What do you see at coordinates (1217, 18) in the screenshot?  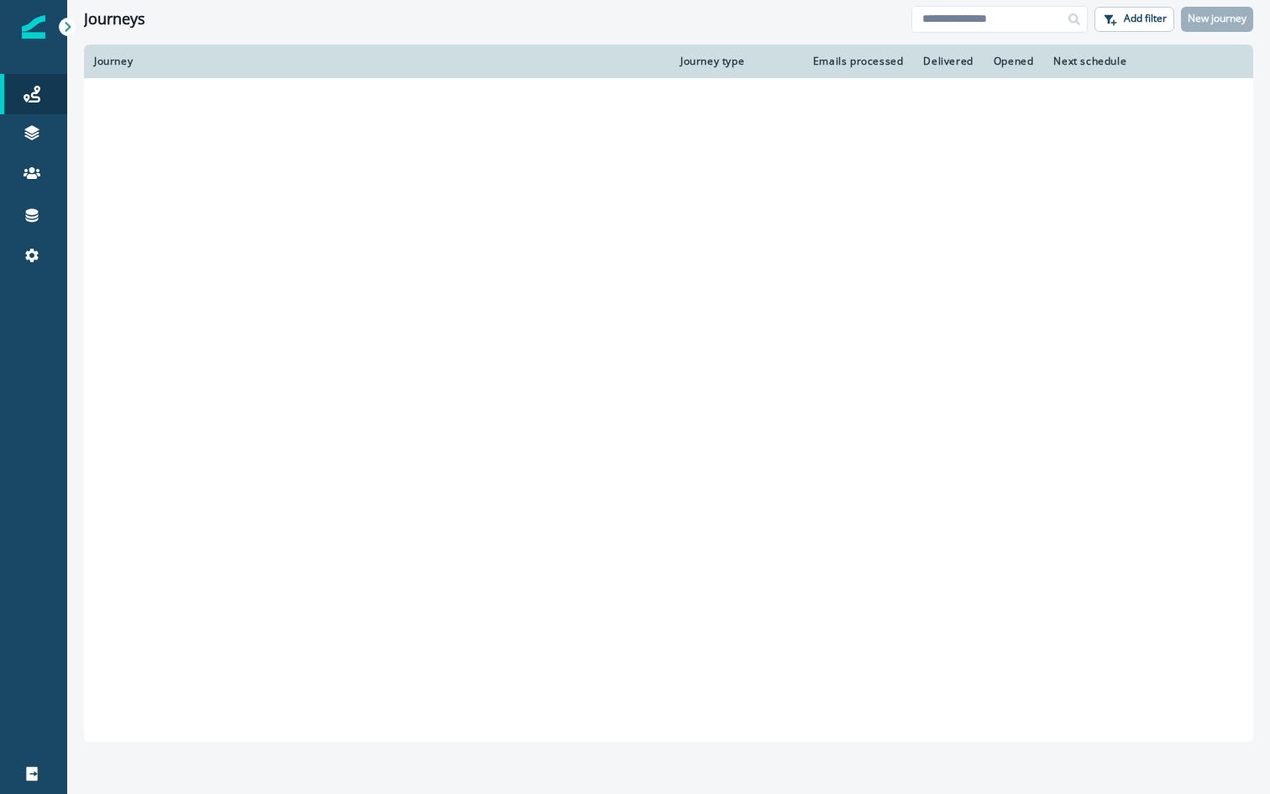 I see `p: New journey` at bounding box center [1217, 18].